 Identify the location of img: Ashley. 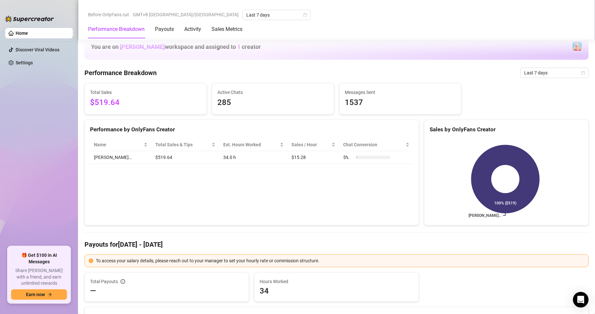
(578, 46).